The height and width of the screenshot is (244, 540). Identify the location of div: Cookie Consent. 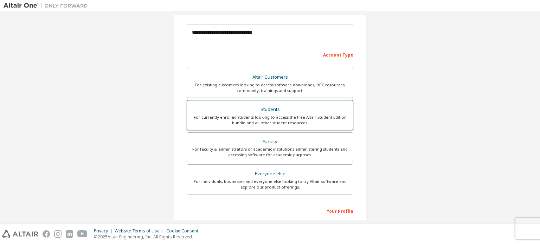
(184, 231).